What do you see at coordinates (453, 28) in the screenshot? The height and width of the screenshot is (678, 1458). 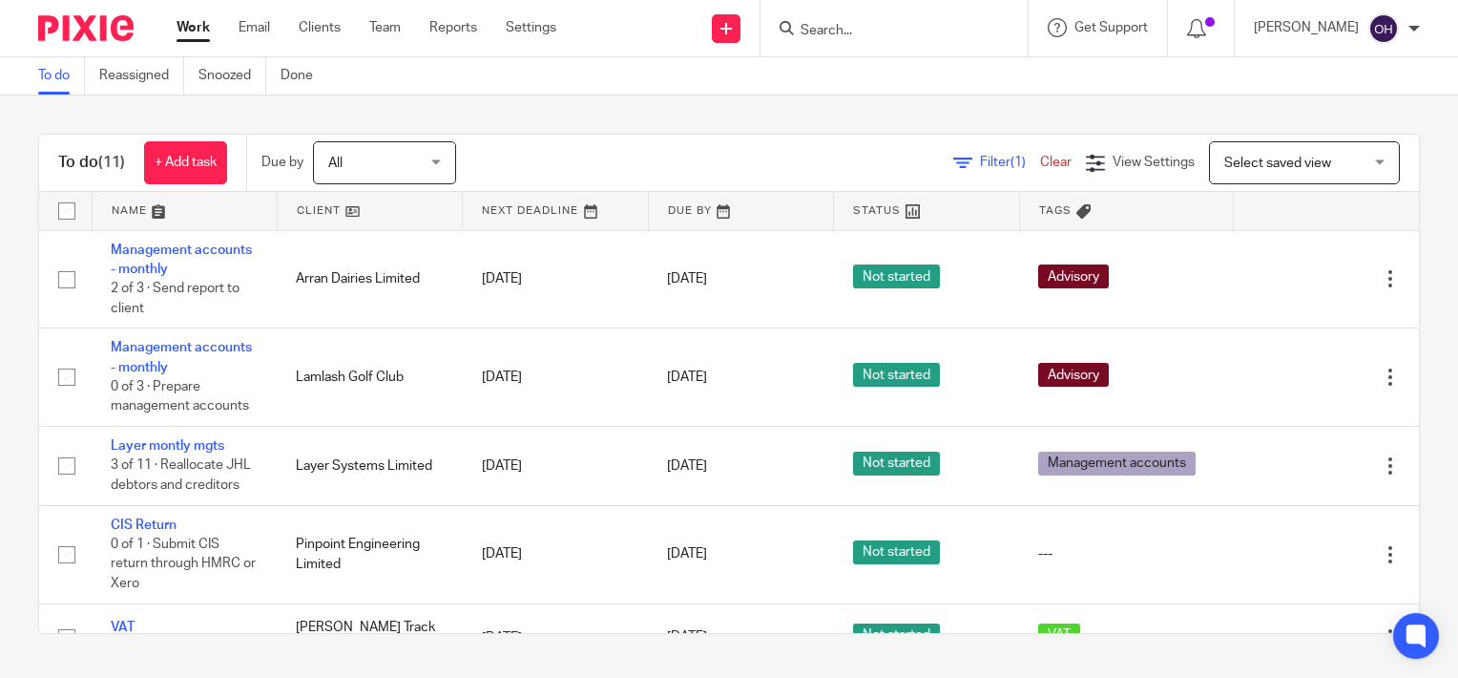 I see `a: Reports` at bounding box center [453, 28].